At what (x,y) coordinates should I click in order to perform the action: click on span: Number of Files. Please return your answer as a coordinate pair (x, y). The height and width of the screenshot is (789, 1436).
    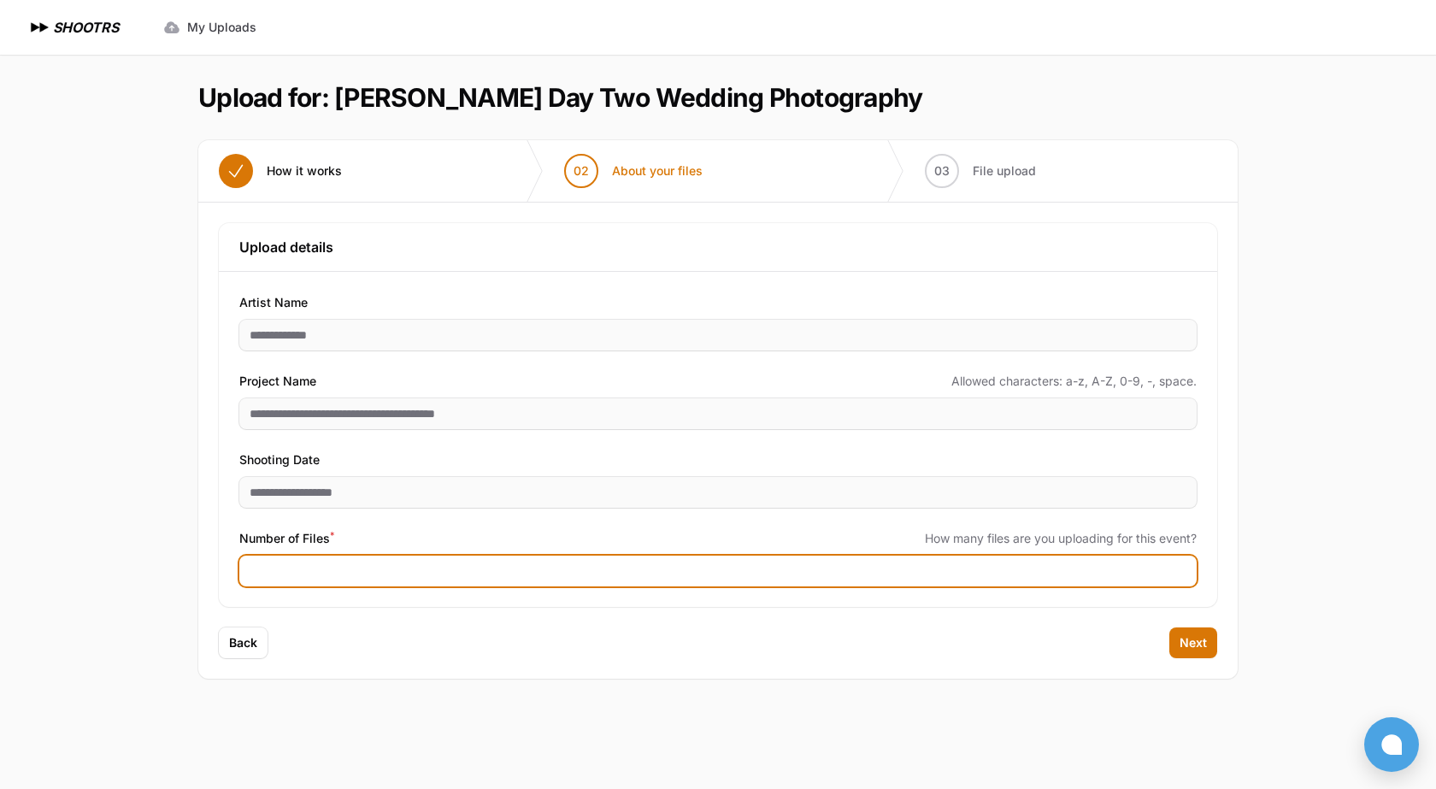
    Looking at the image, I should click on (286, 538).